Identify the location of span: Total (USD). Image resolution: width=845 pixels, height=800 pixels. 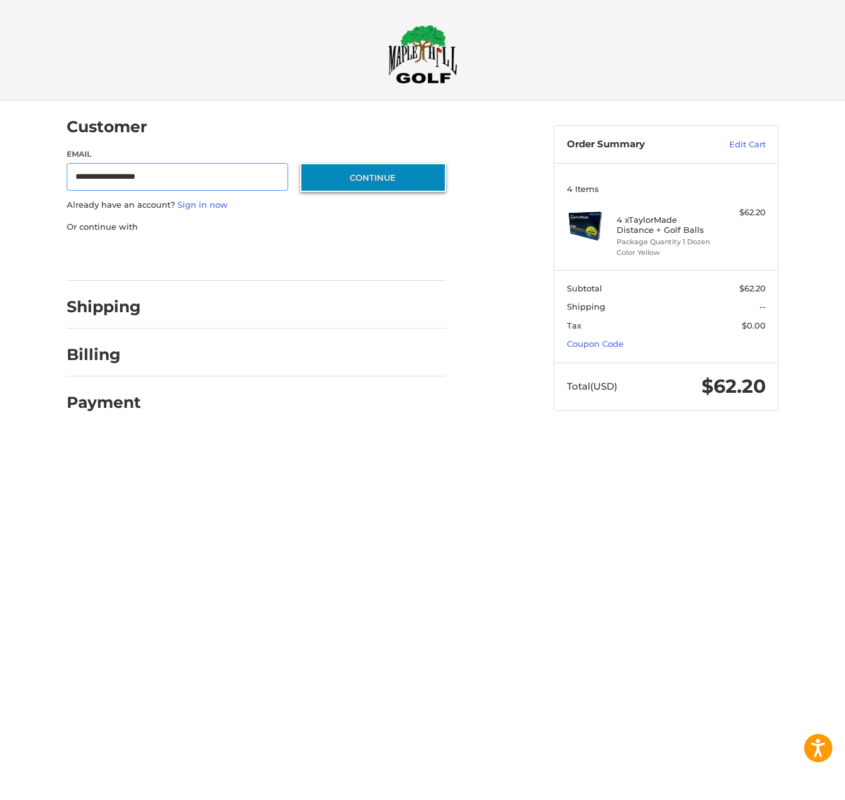
(592, 386).